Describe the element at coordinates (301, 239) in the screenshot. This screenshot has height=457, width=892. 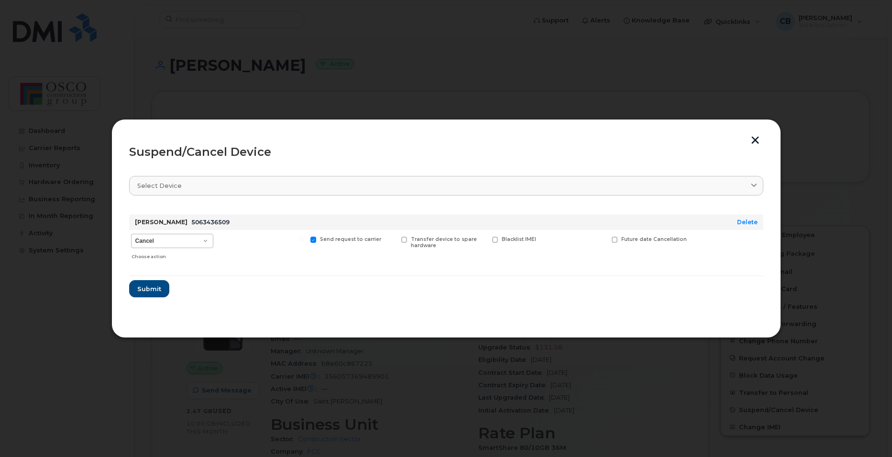
I see `input: Send request to carrier` at that location.